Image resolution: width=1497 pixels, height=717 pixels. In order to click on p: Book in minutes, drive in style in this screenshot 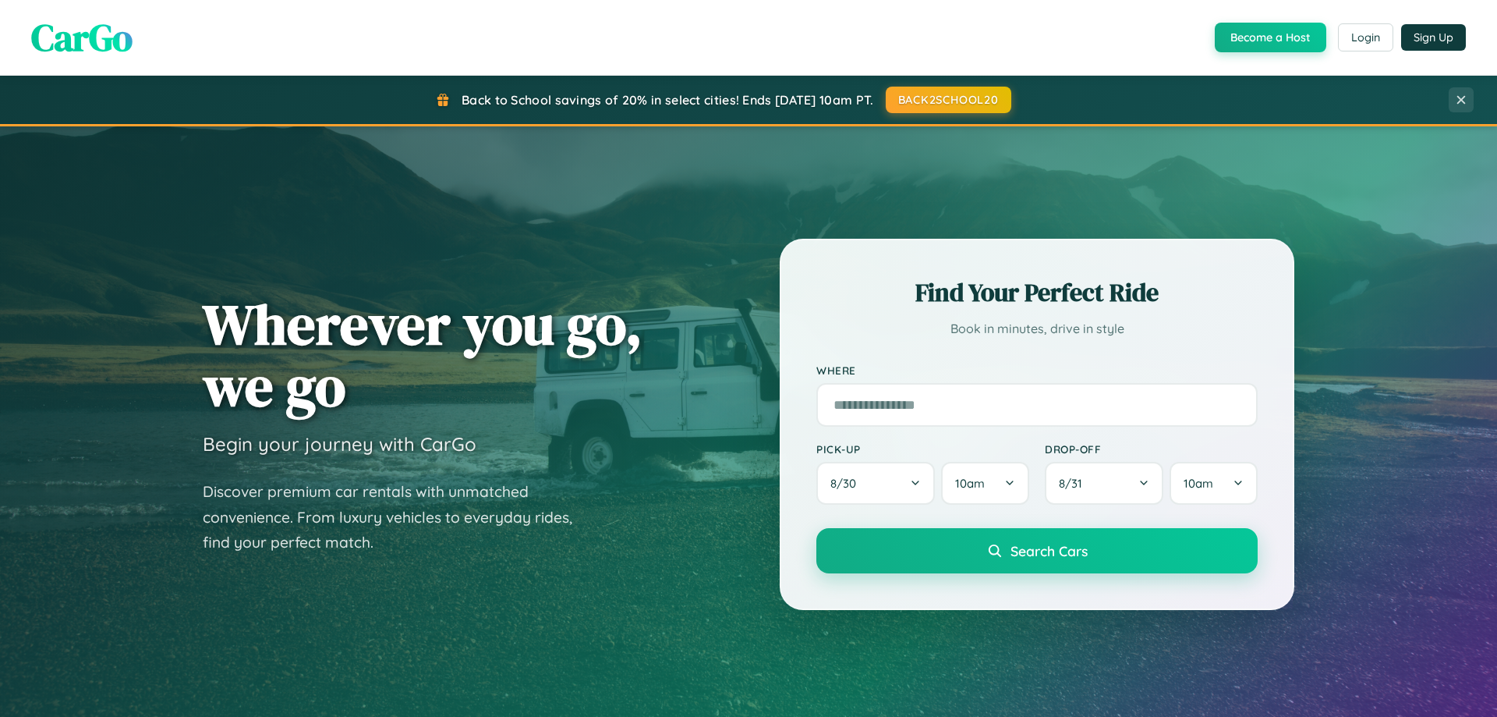, I will do `click(1037, 328)`.